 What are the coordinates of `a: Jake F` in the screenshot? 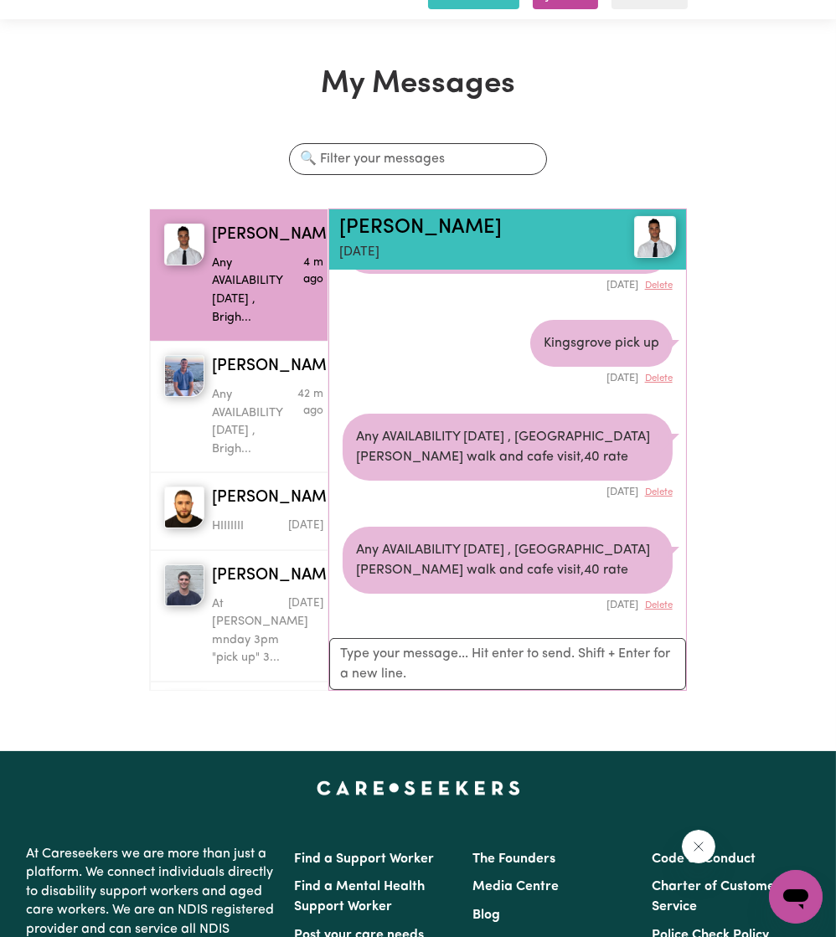 It's located at (647, 237).